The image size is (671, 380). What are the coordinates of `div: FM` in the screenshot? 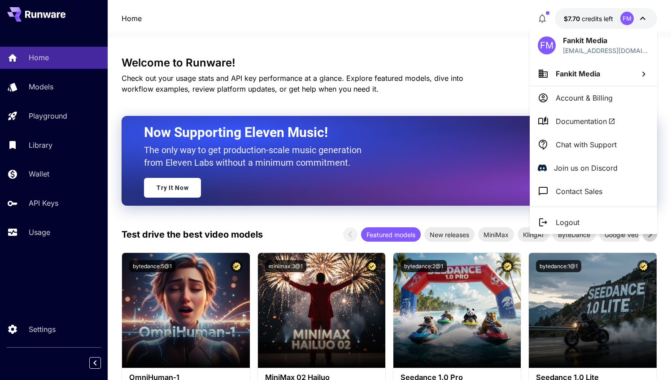 It's located at (547, 45).